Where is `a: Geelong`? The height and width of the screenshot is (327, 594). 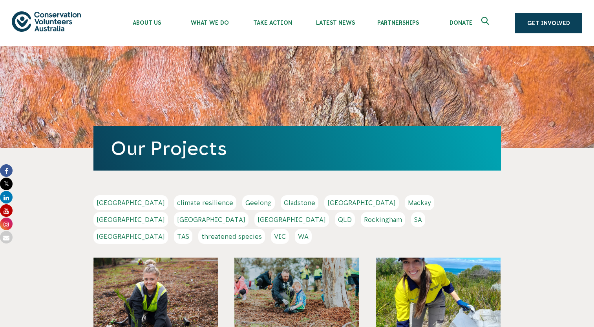
a: Geelong is located at coordinates (258, 203).